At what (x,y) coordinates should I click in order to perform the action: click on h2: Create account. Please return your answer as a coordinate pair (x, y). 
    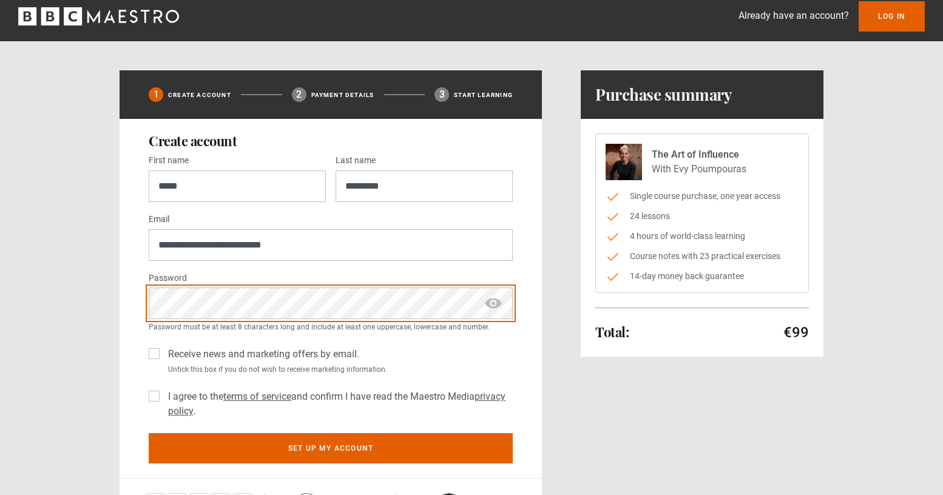
    Looking at the image, I should click on (331, 141).